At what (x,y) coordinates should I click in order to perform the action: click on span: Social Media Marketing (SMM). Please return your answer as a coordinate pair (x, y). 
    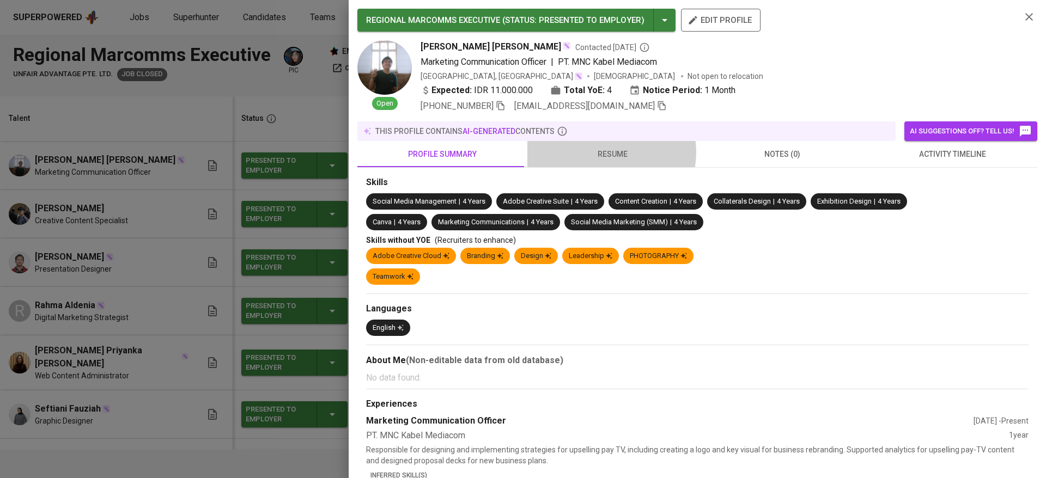
    Looking at the image, I should click on (620, 222).